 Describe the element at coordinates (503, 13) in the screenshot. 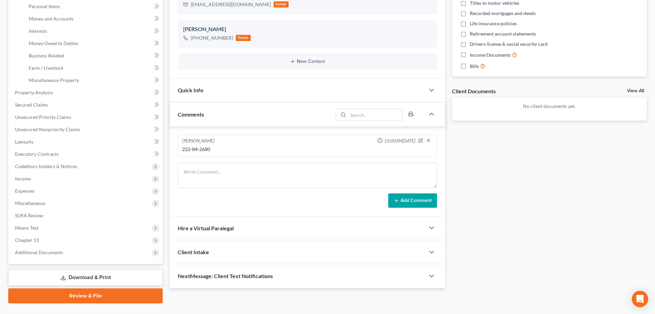

I see `span: Recorded mortgages and deeds` at that location.